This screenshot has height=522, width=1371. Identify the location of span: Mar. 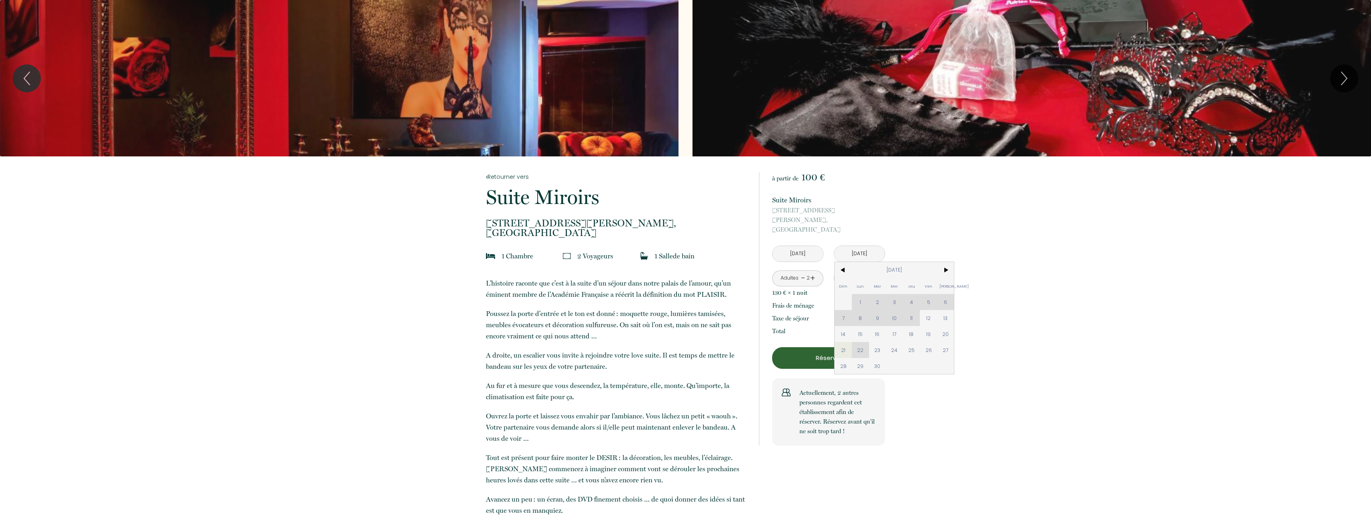
(877, 286).